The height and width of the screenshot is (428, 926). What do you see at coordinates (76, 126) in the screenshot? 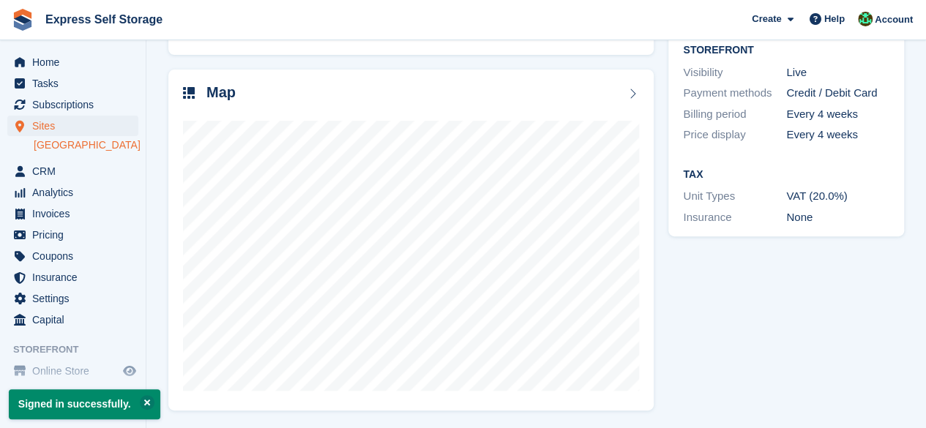
I see `span: Sites` at bounding box center [76, 126].